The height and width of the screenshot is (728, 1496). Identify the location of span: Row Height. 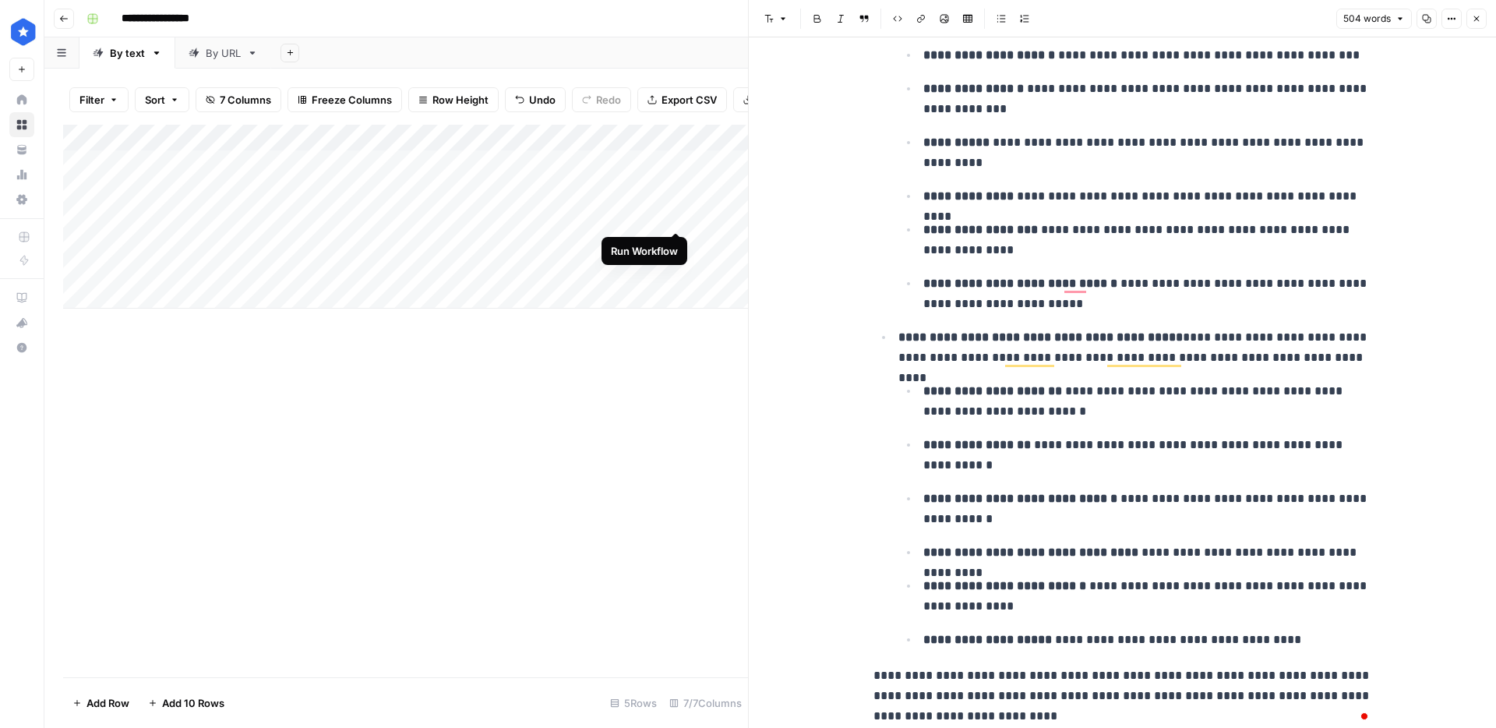
(460, 100).